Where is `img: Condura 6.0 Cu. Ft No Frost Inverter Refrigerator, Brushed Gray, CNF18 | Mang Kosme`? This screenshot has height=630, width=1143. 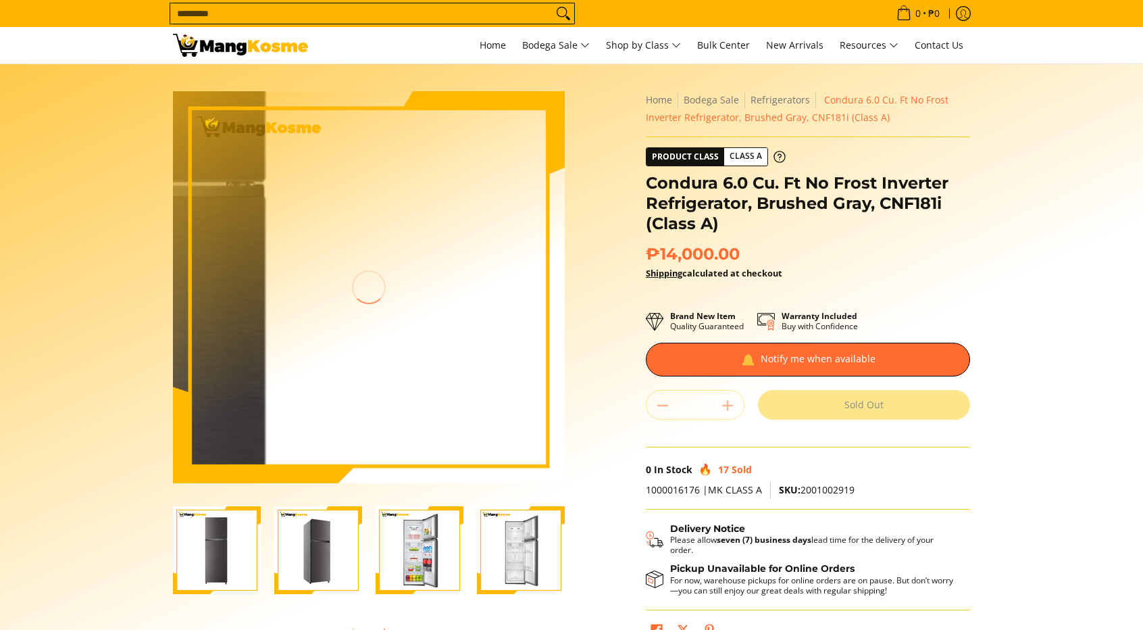 img: Condura 6.0 Cu. Ft No Frost Inverter Refrigerator, Brushed Gray, CNF18 | Mang Kosme is located at coordinates (241, 45).